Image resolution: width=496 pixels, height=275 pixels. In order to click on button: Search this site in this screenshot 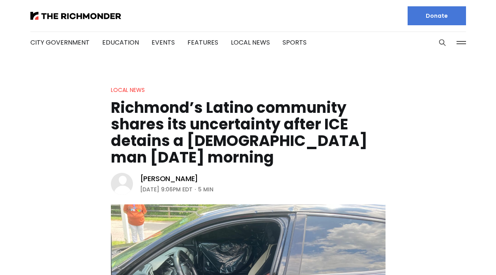, I will do `click(442, 43)`.